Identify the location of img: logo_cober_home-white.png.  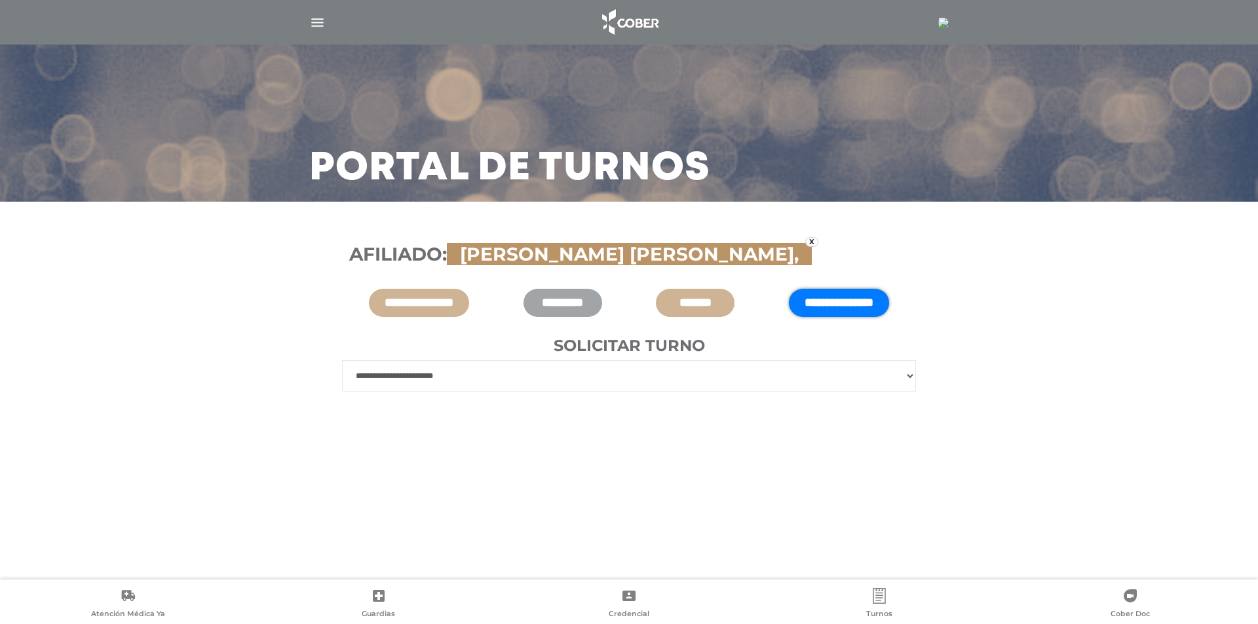
(629, 22).